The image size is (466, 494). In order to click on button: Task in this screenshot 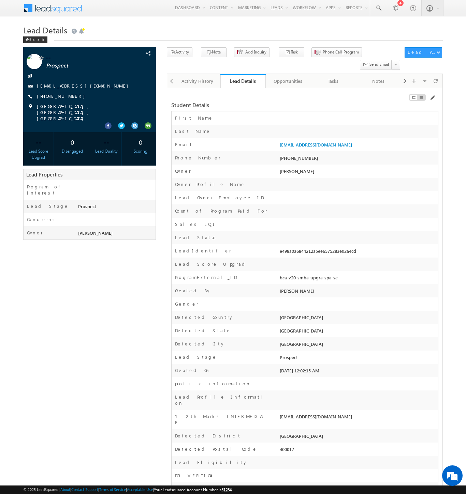, I will do `click(291, 52)`.